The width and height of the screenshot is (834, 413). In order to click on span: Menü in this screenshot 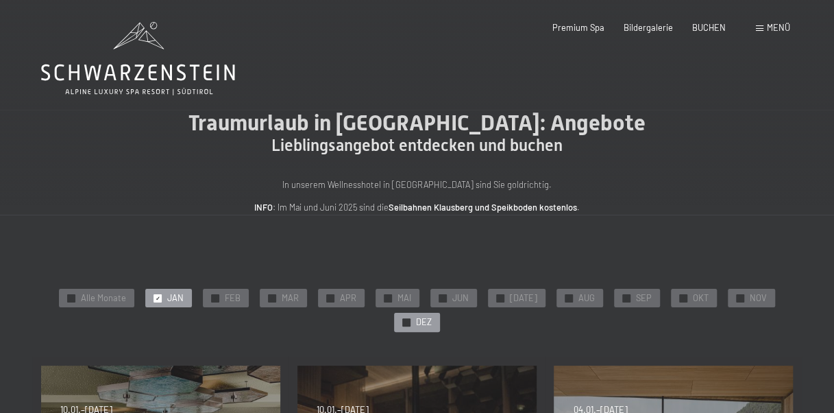, I will do `click(779, 27)`.